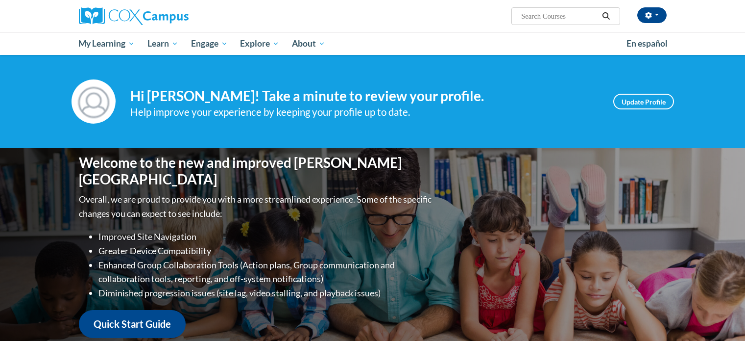 This screenshot has height=341, width=745. I want to click on p: Overall, we are proud to provide you with a more streamlined experience. Some of the specific cha..., so click(256, 206).